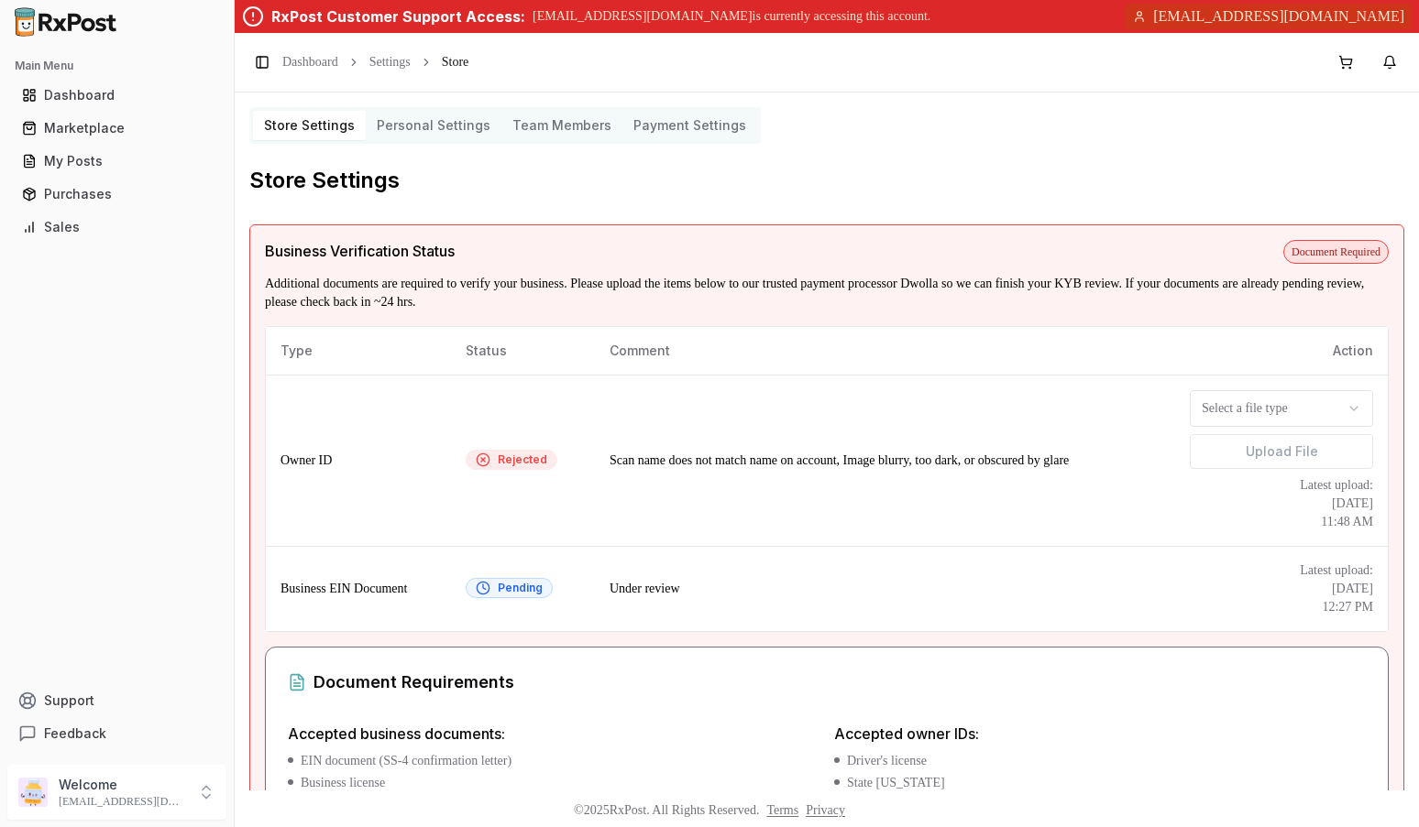  Describe the element at coordinates (433, 126) in the screenshot. I see `button: Personal Settings` at that location.